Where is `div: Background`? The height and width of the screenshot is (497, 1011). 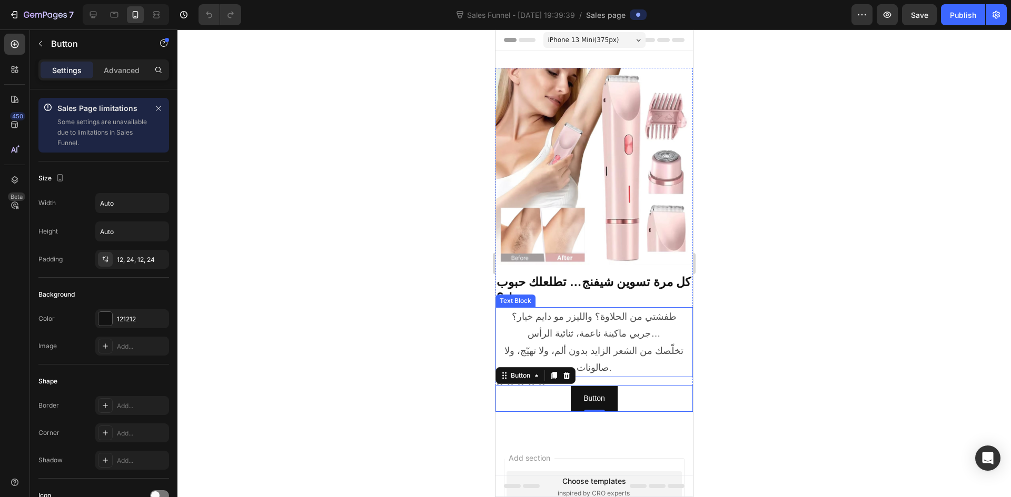 div: Background is located at coordinates (56, 295).